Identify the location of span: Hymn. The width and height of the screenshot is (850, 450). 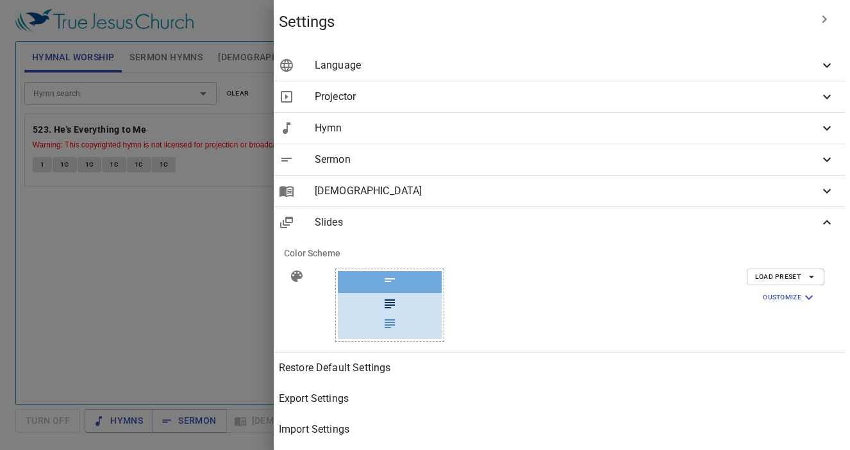
(566, 128).